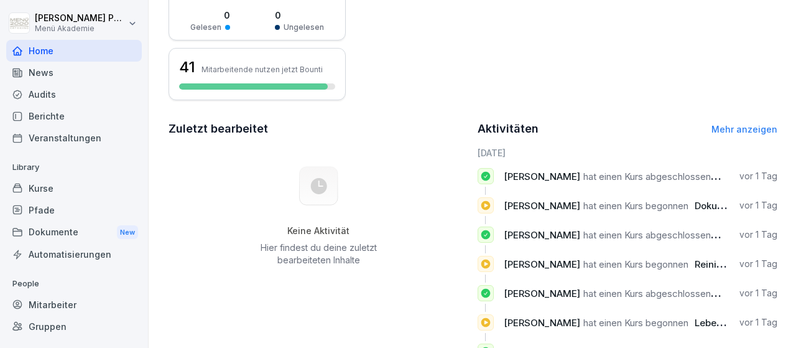  I want to click on span: Dokumentation, so click(729, 205).